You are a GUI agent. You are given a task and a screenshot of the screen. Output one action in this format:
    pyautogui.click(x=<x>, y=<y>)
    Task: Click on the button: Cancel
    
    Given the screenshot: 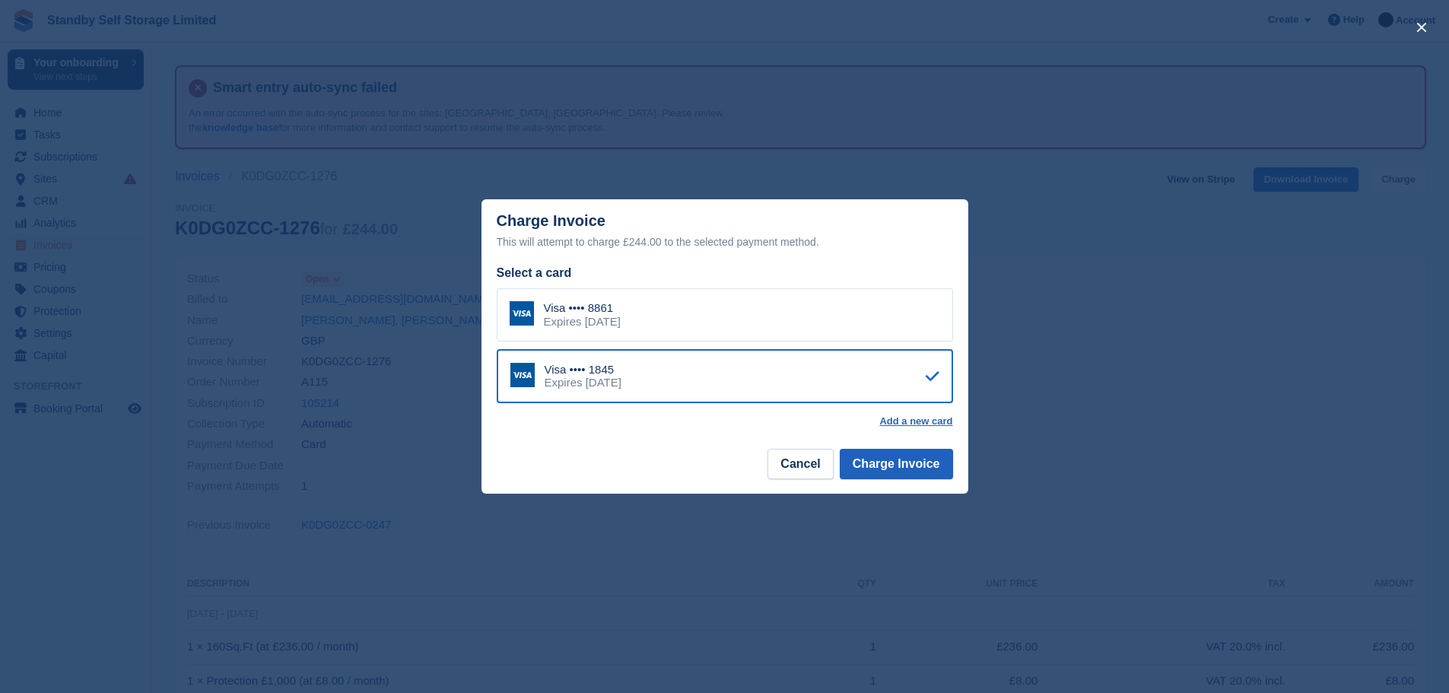 What is the action you would take?
    pyautogui.click(x=800, y=464)
    